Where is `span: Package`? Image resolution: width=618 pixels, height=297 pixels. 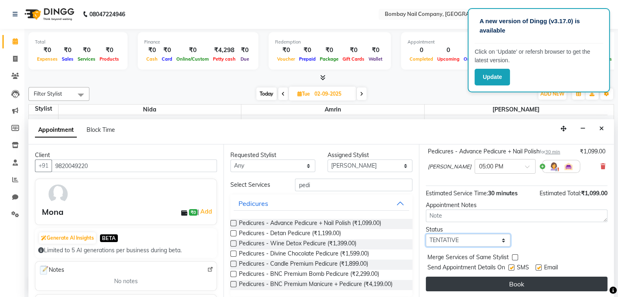
span: Package is located at coordinates (329, 59).